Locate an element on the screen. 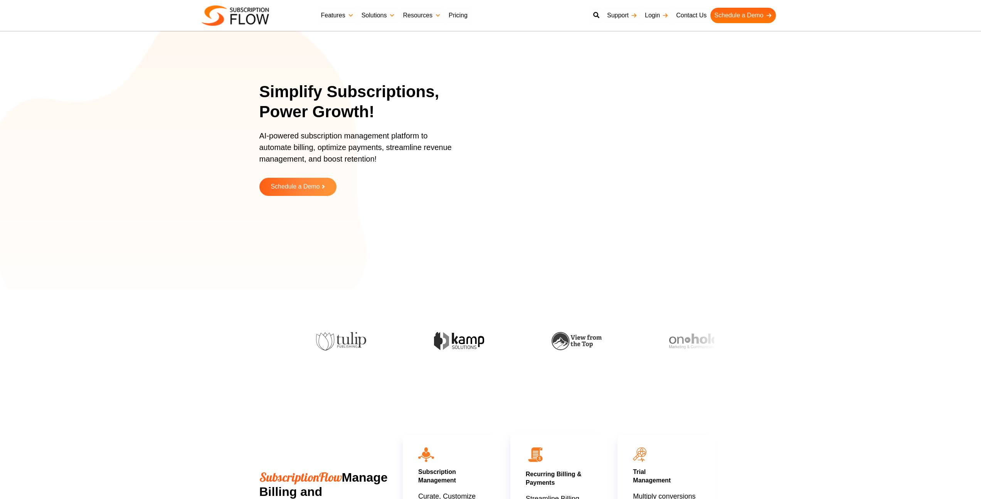  span: Schedule a Demo is located at coordinates (295, 187).